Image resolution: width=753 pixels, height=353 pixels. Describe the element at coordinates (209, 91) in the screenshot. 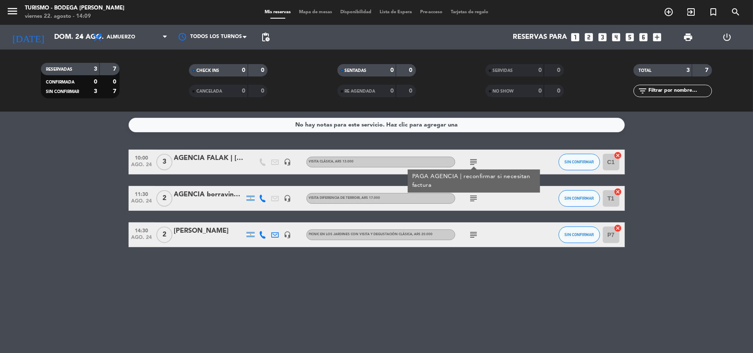

I see `span: CANCELADA` at that location.